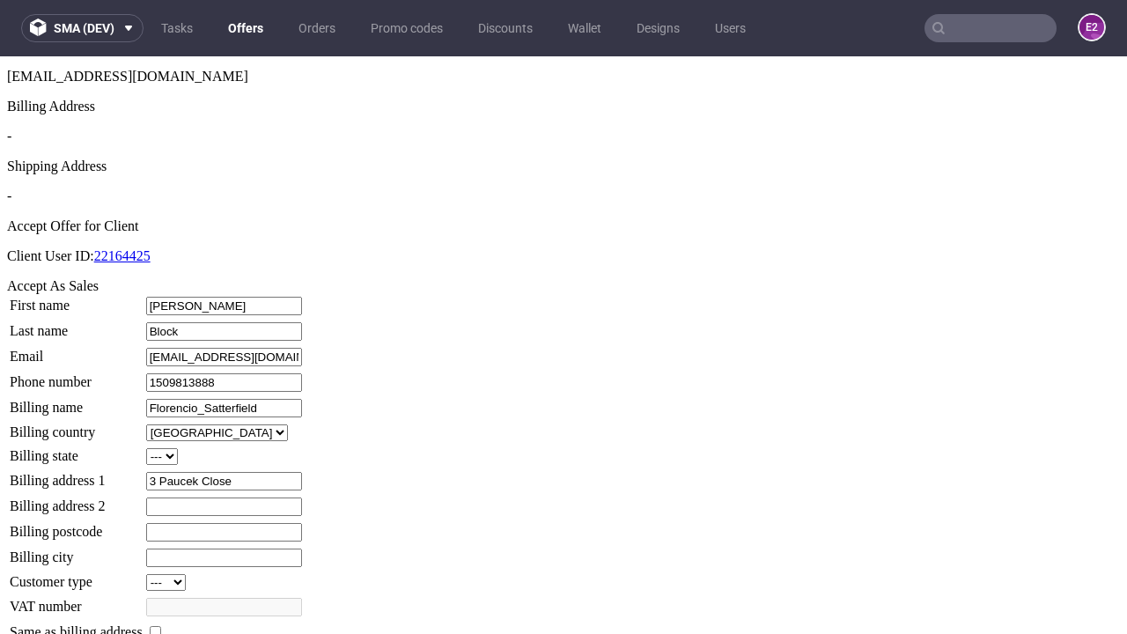 Image resolution: width=1127 pixels, height=634 pixels. What do you see at coordinates (76, 300) in the screenshot?
I see `td: Email` at bounding box center [76, 300].